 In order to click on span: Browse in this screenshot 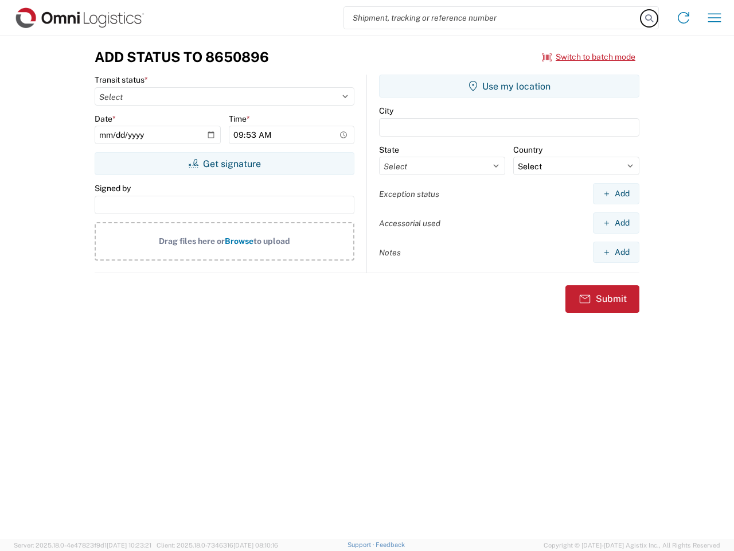, I will do `click(239, 241)`.